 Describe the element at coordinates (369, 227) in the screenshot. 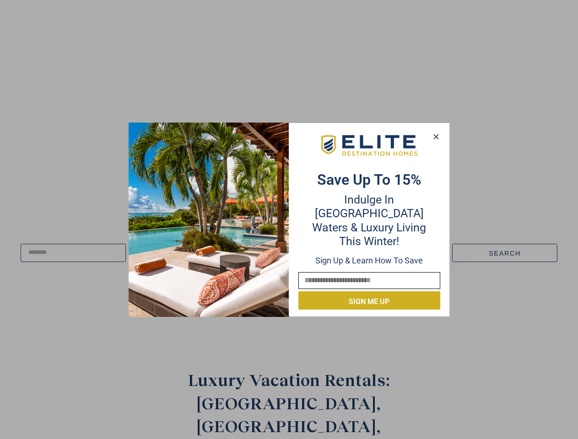

I see `span: Waters & Luxury Living` at that location.